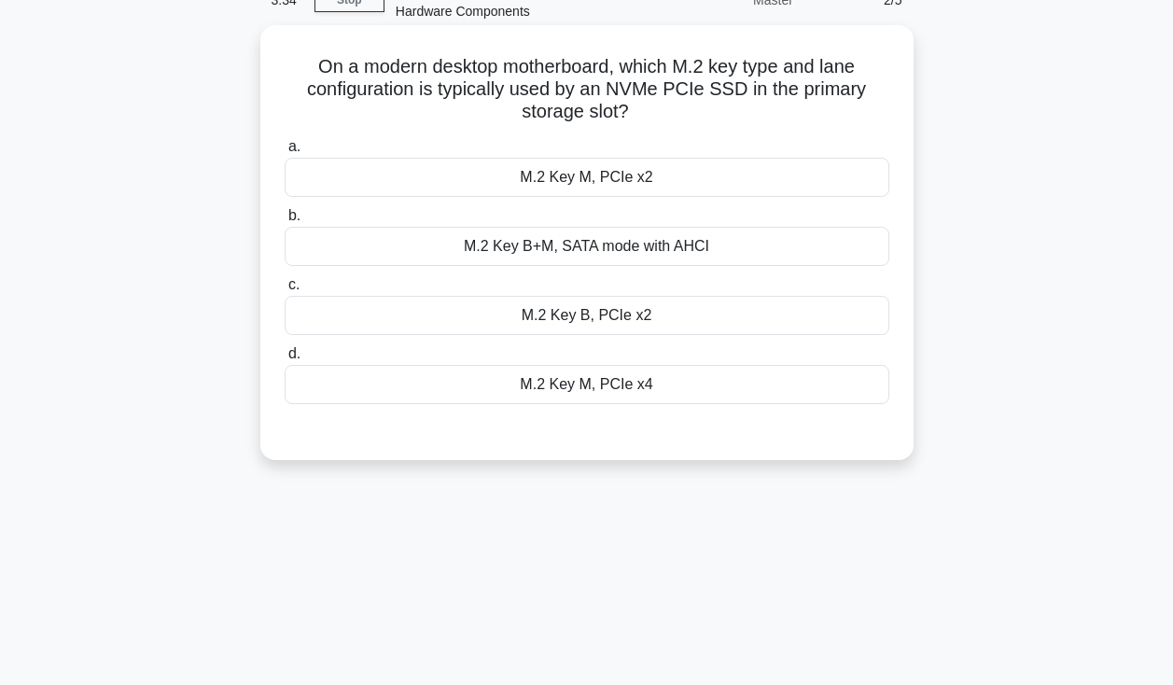 The width and height of the screenshot is (1173, 685). I want to click on span: a., so click(294, 146).